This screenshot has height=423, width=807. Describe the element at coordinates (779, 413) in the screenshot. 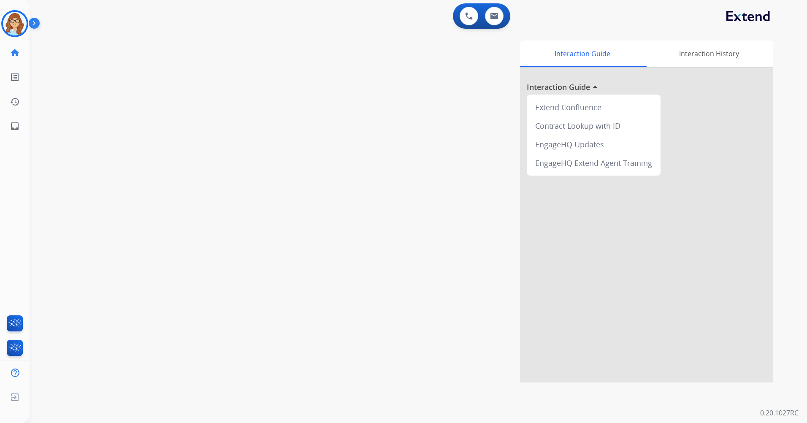

I see `p: 0.20.1027RC` at that location.